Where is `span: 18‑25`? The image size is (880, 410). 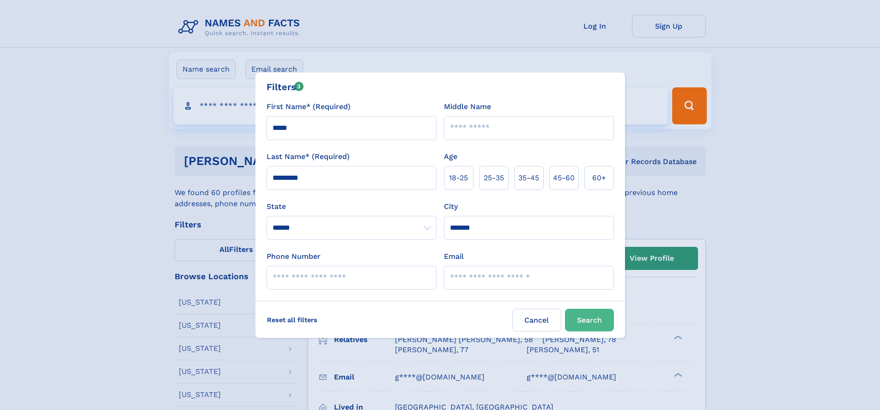
span: 18‑25 is located at coordinates (458, 178).